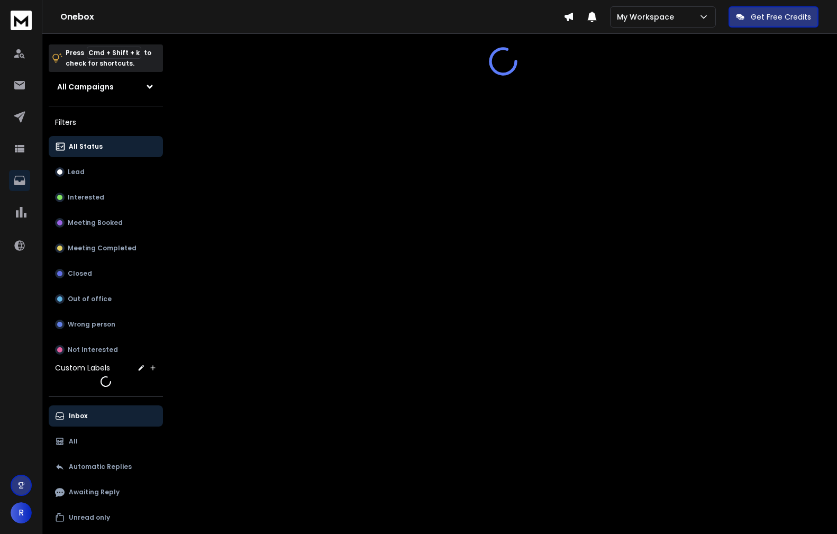  I want to click on p: Not Interested, so click(93, 350).